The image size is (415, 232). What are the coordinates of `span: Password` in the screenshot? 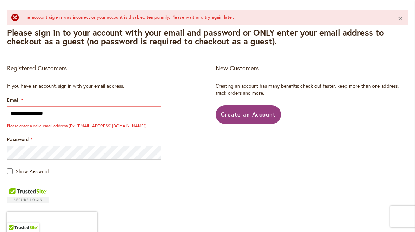 It's located at (18, 139).